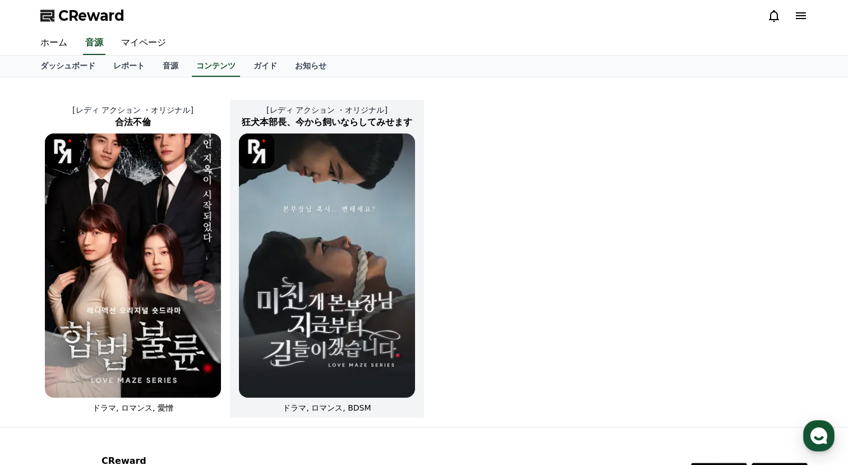 The height and width of the screenshot is (465, 848). Describe the element at coordinates (133, 258) in the screenshot. I see `a: [レディ アクション ・オリジナル] 合法不倫 合法不倫 [object Object] Logo ドラマ, ロマンス, 愛憎` at that location.